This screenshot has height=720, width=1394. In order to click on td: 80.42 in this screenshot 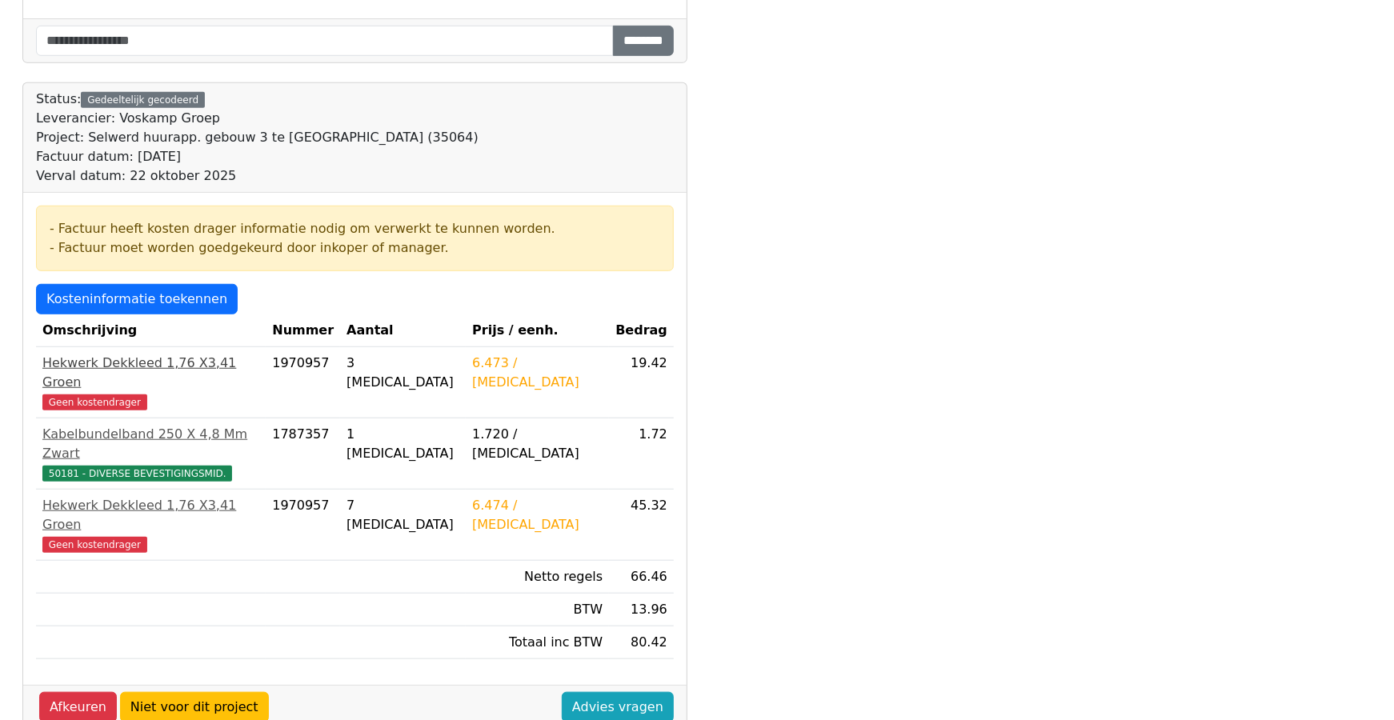, I will do `click(641, 642)`.